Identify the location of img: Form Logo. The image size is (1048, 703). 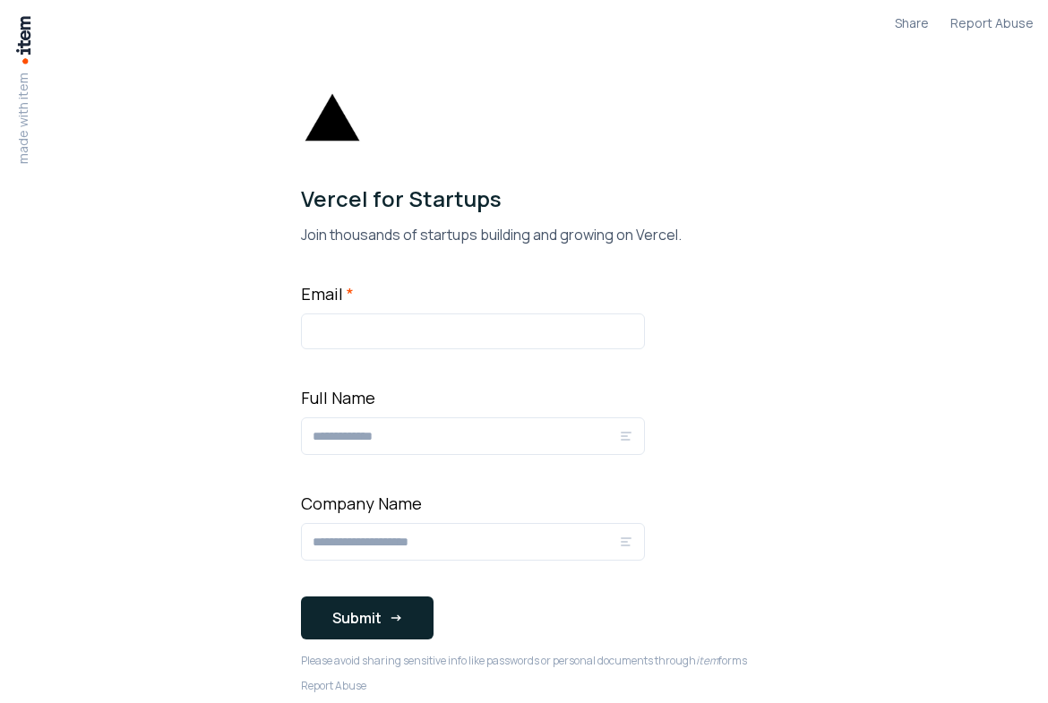
(332, 117).